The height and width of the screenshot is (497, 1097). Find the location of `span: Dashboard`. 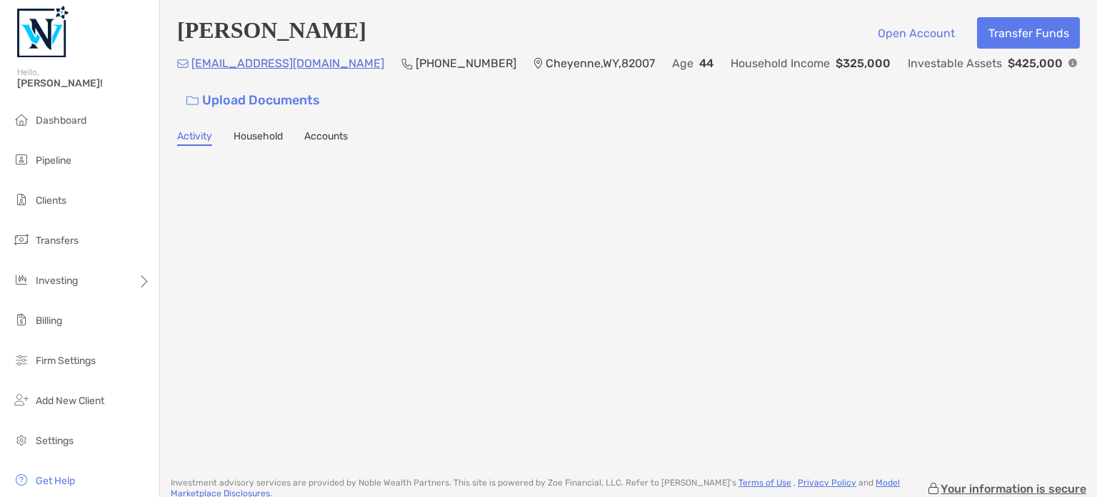

span: Dashboard is located at coordinates (61, 120).